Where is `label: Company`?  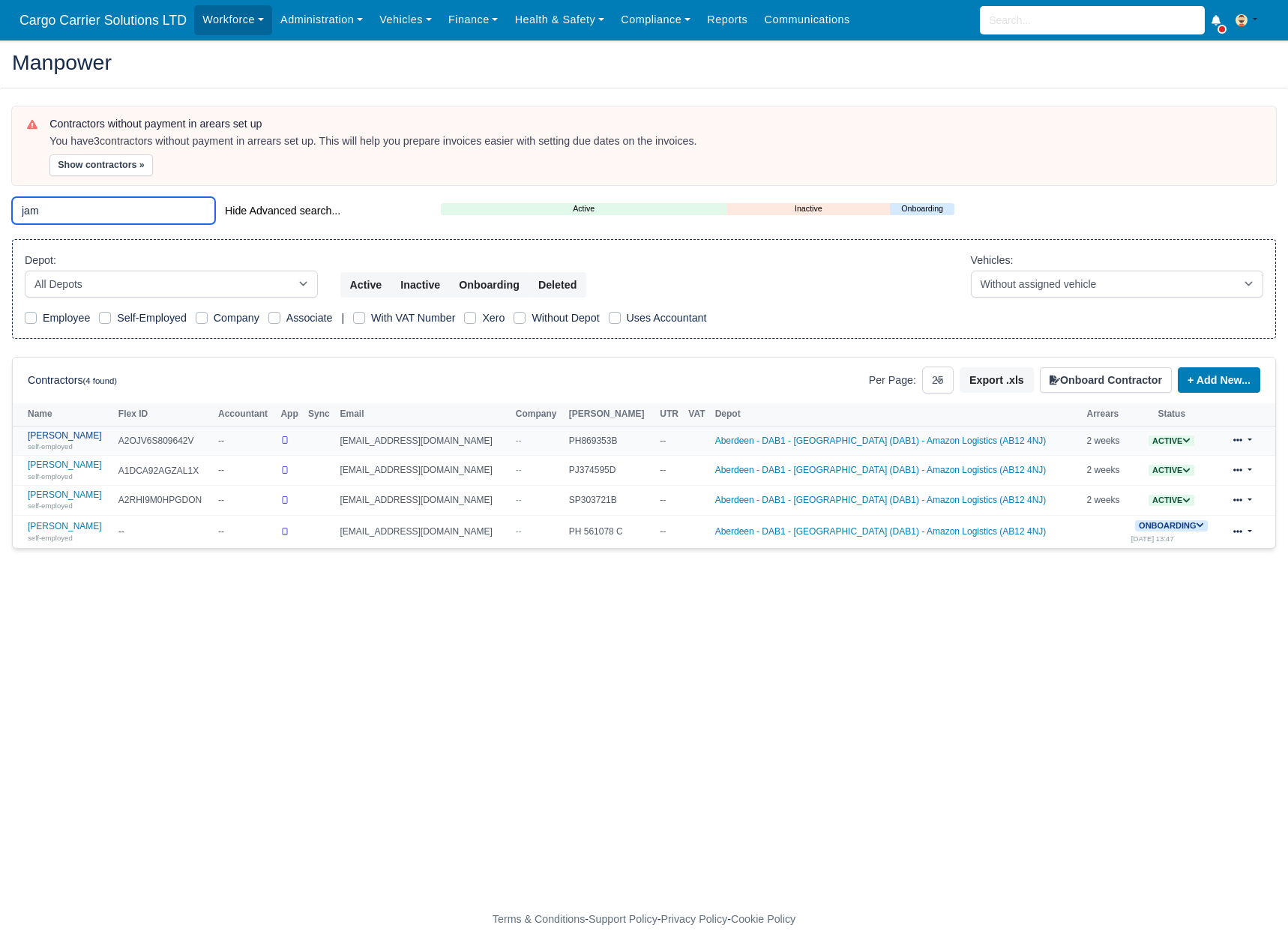
label: Company is located at coordinates (236, 318).